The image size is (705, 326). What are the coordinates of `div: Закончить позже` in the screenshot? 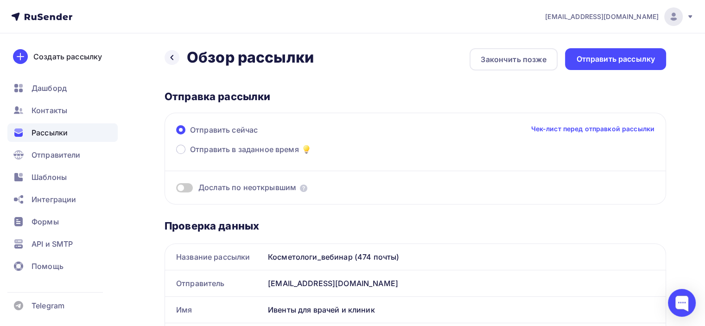 It's located at (513, 59).